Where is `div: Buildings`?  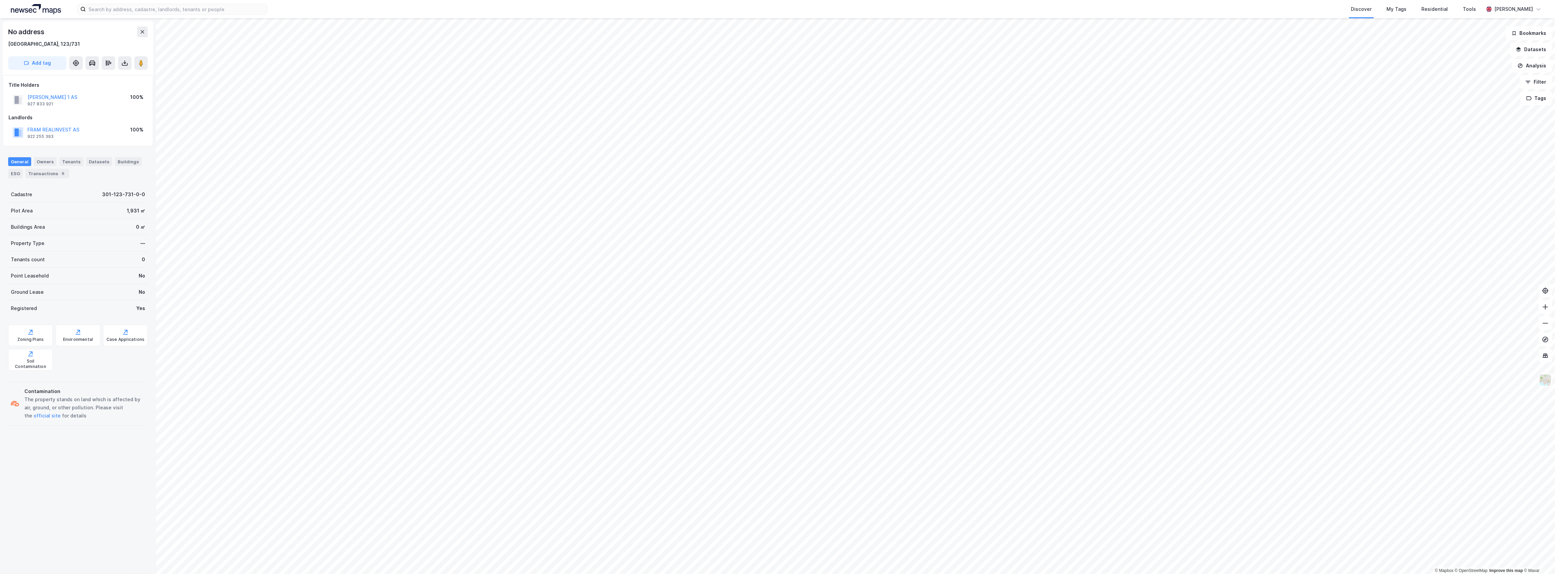 div: Buildings is located at coordinates (128, 162).